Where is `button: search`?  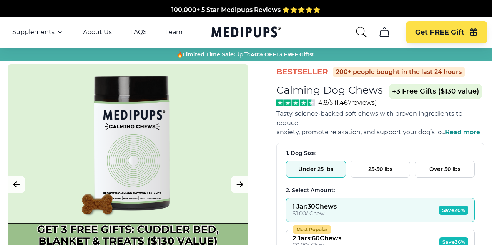 button: search is located at coordinates (361, 32).